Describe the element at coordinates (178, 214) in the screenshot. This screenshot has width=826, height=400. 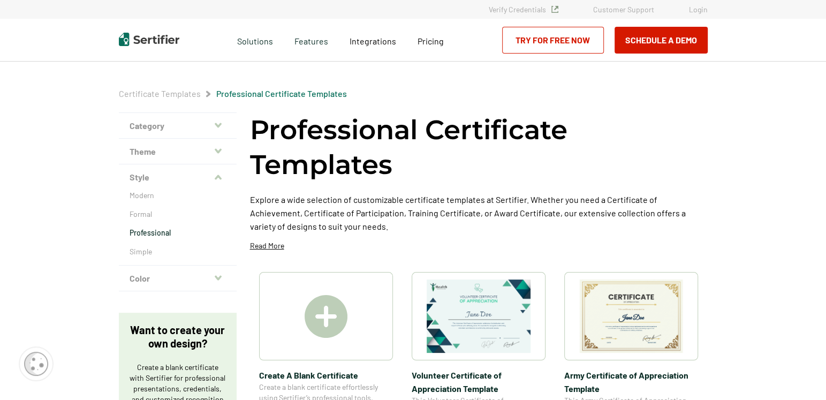
I see `a: Formal` at that location.